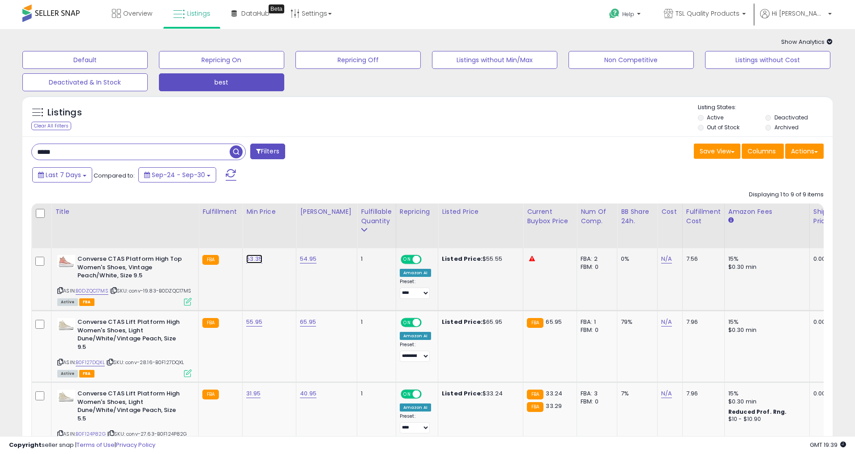 The image size is (855, 454). I want to click on span: 2025-10-8 19:39 GMT, so click(828, 445).